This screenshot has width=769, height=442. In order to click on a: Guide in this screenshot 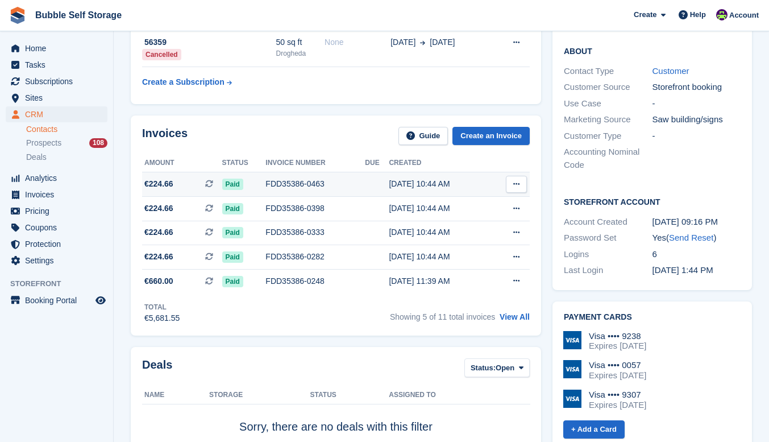, I will do `click(423, 136)`.